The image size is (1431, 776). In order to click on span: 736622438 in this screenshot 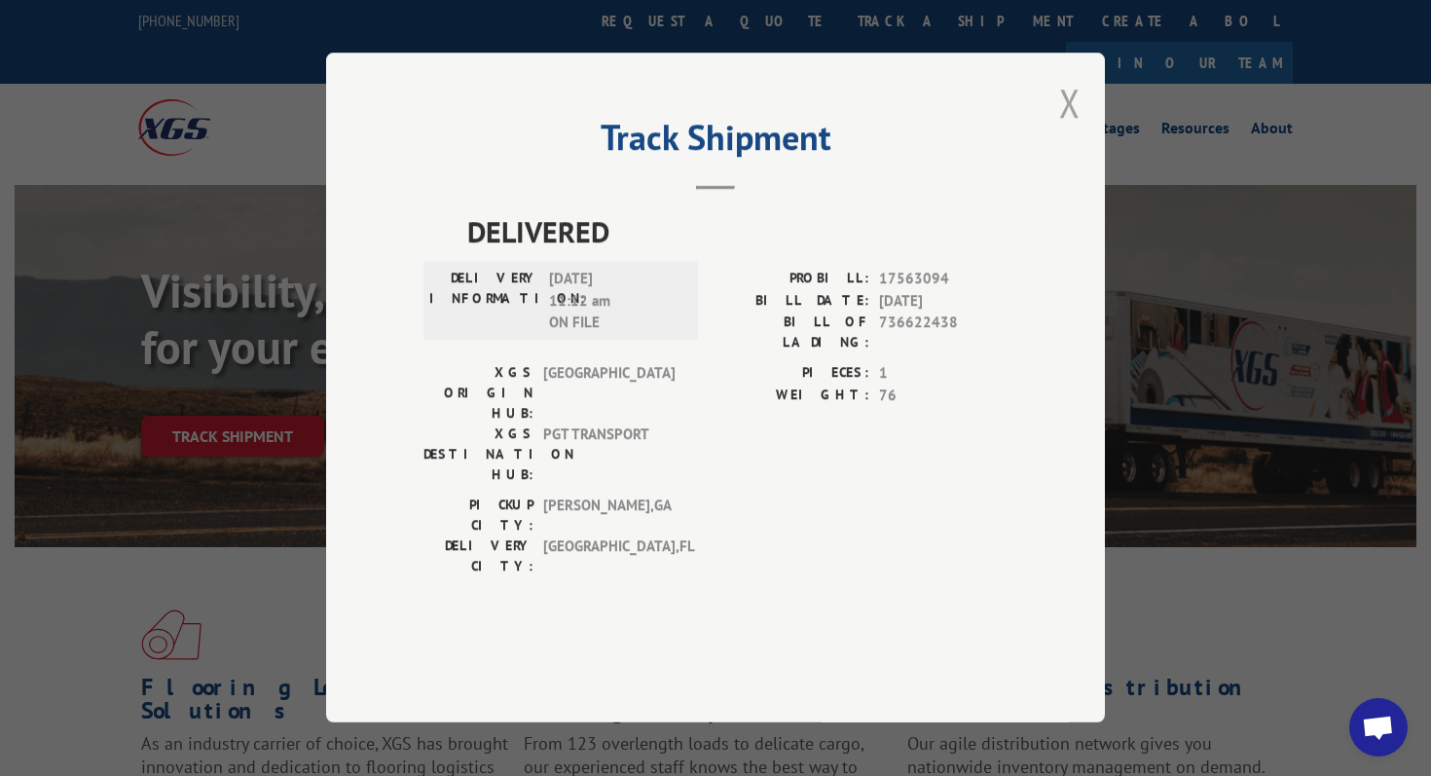, I will do `click(943, 333)`.